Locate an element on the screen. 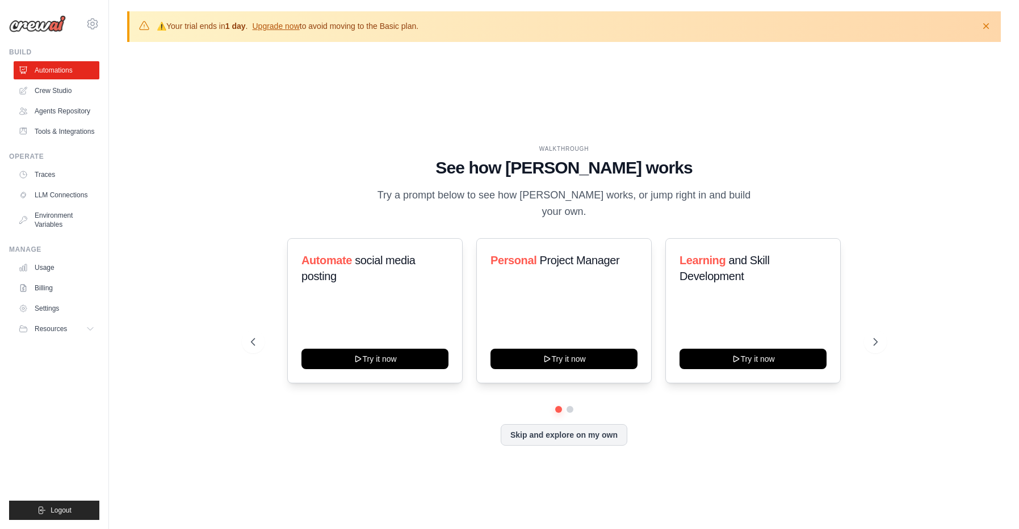 Image resolution: width=1019 pixels, height=529 pixels. p: Your trial ends in . to avoid moving to the Basic plan. is located at coordinates (287, 26).